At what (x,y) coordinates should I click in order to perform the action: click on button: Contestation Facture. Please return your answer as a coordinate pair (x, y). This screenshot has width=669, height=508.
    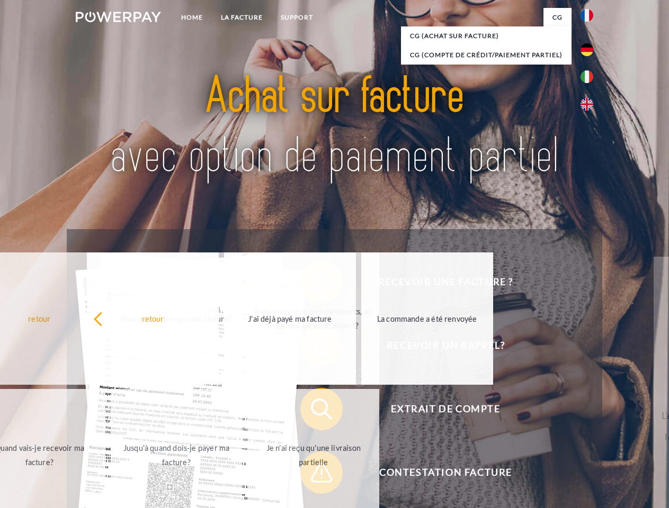
    Looking at the image, I should click on (438, 473).